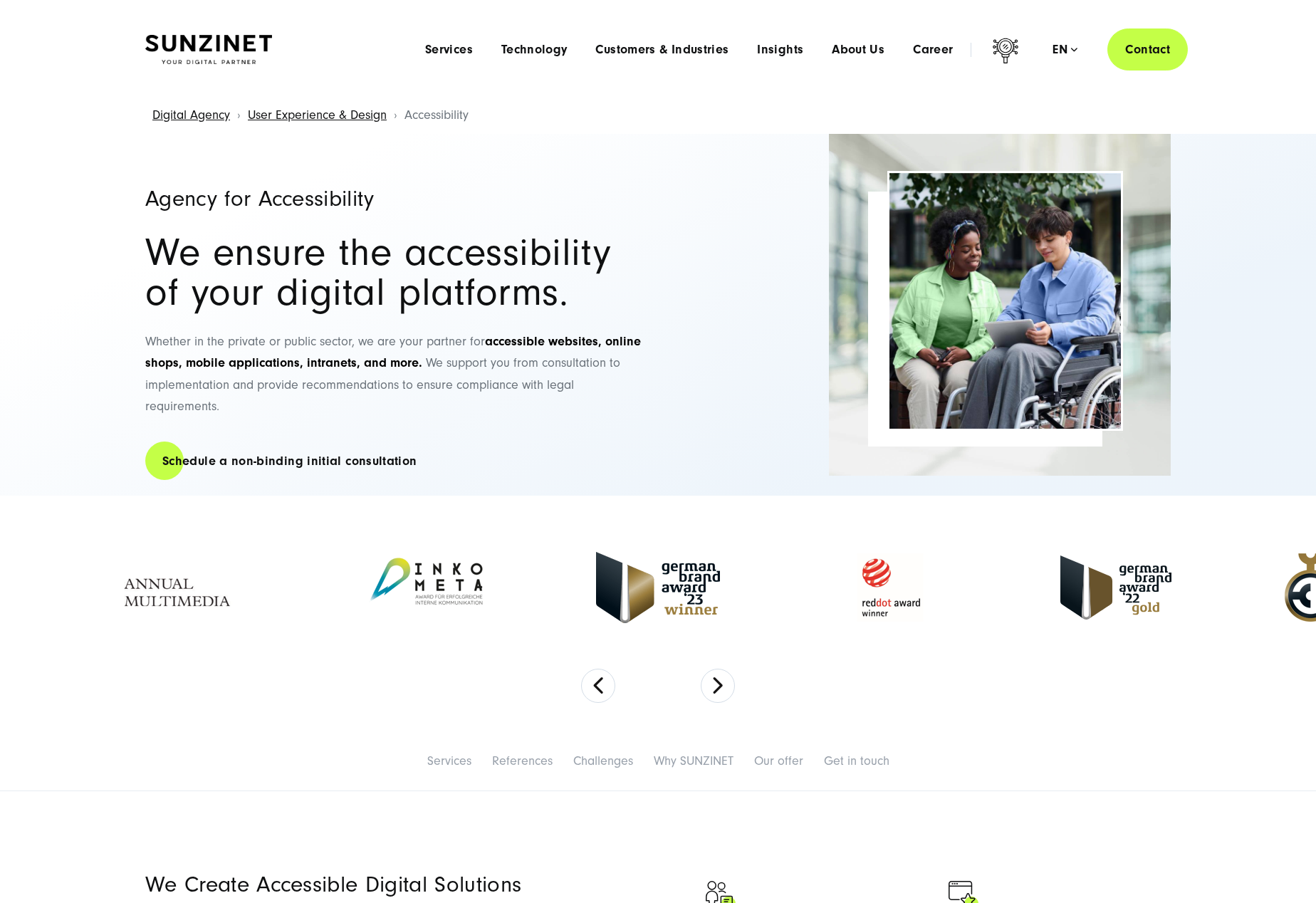 This screenshot has width=1316, height=903. I want to click on img: Logo of the German Brand Award 2022 with the text, so click(1116, 587).